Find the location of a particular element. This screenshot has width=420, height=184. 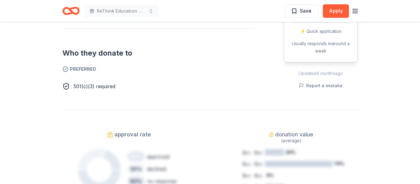

div: Updated 4 months ago is located at coordinates (321, 73).